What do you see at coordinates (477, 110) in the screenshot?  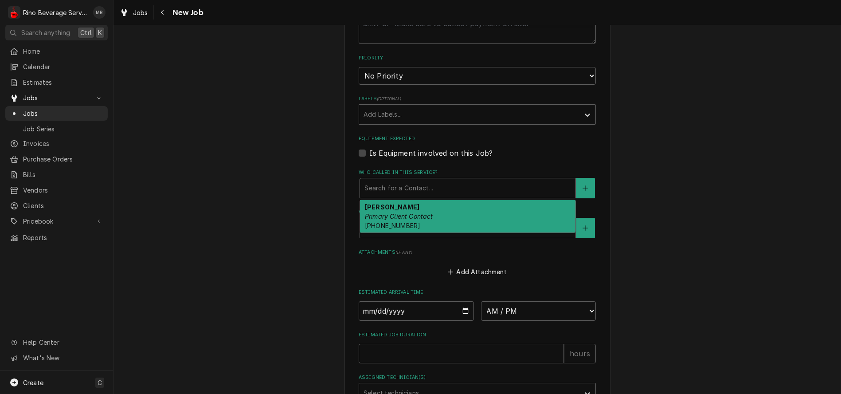 I see `div: Labels` at bounding box center [477, 110].